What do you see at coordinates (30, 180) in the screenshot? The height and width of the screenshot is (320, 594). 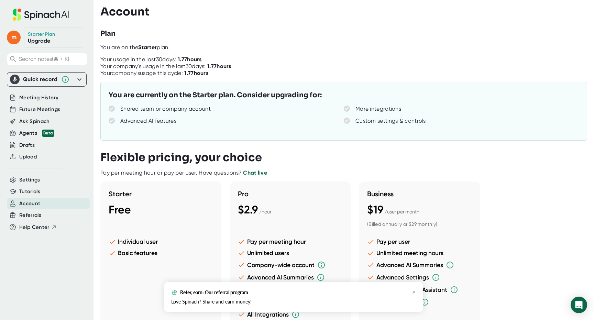 I see `span: Settings` at bounding box center [30, 180].